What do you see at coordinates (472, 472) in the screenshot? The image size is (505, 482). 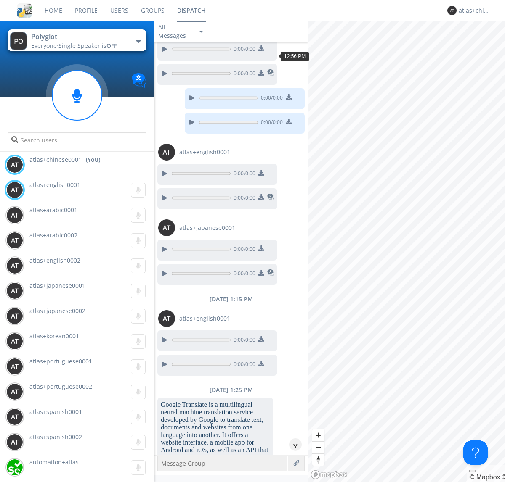 I see `button: Toggle attribution` at bounding box center [472, 472].